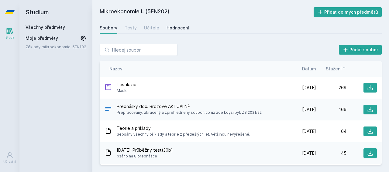 This screenshot has height=172, width=389. Describe the element at coordinates (151, 28) in the screenshot. I see `div: Učitelé` at that location.